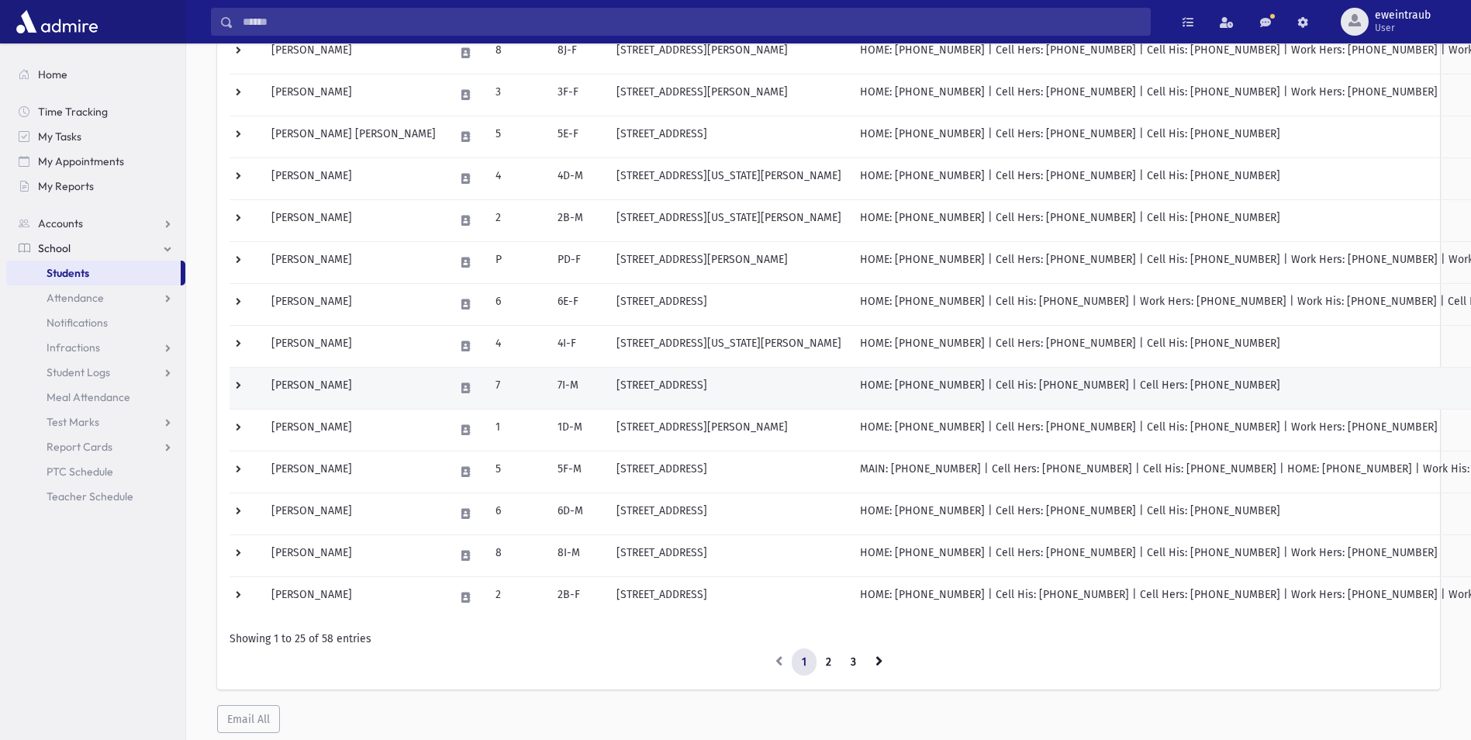 The height and width of the screenshot is (740, 1471). I want to click on span: School, so click(54, 248).